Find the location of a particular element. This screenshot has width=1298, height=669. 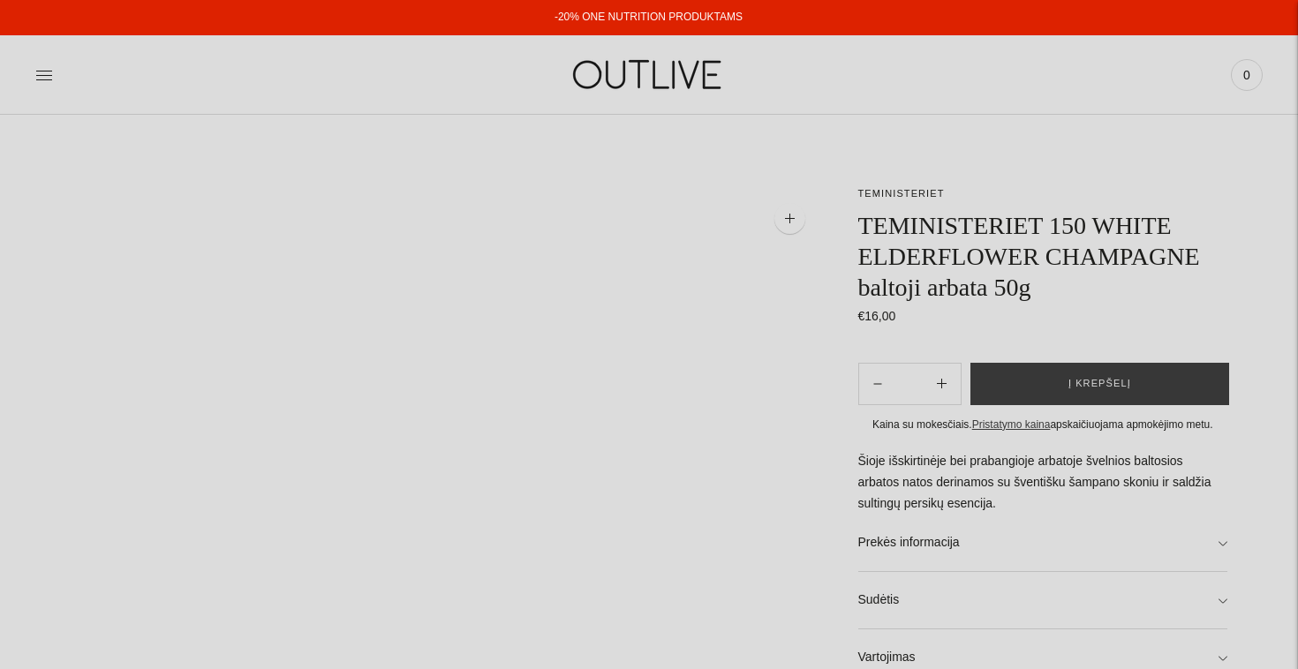

div: Kaina su mokesčiais. apskaičiuojama apmokėjimo metu. is located at coordinates (1043, 425).